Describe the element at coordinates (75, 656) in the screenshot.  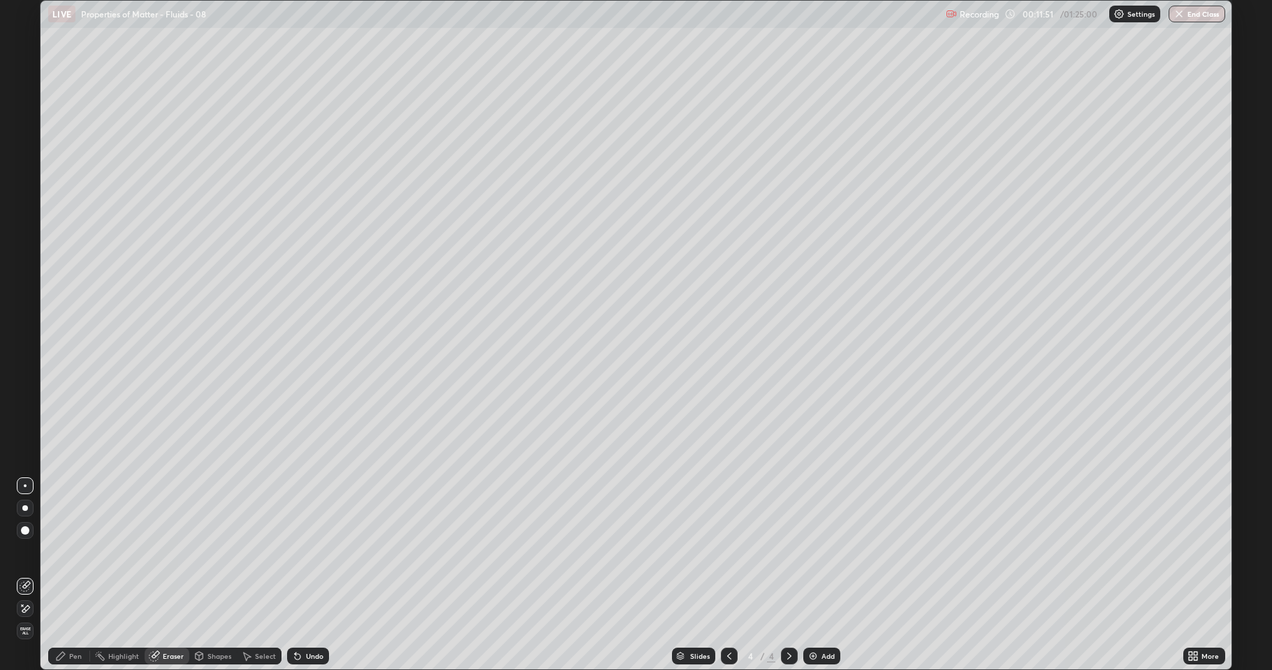
I see `div: Pen` at that location.